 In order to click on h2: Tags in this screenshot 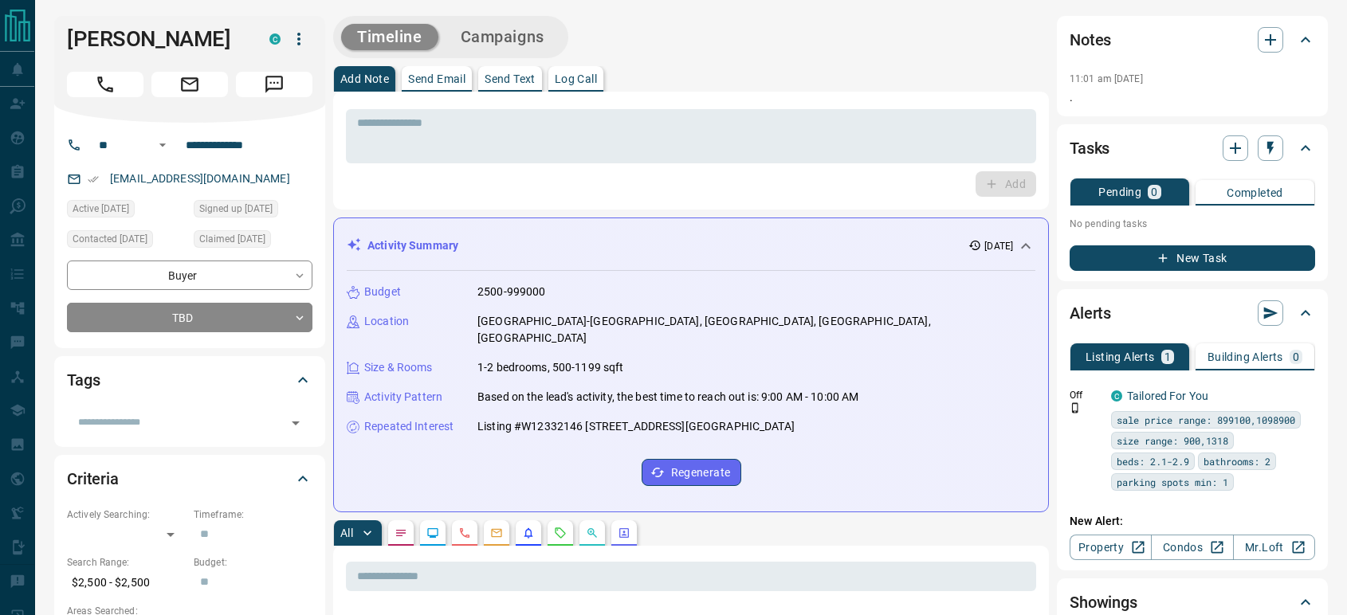, I will do `click(83, 380)`.